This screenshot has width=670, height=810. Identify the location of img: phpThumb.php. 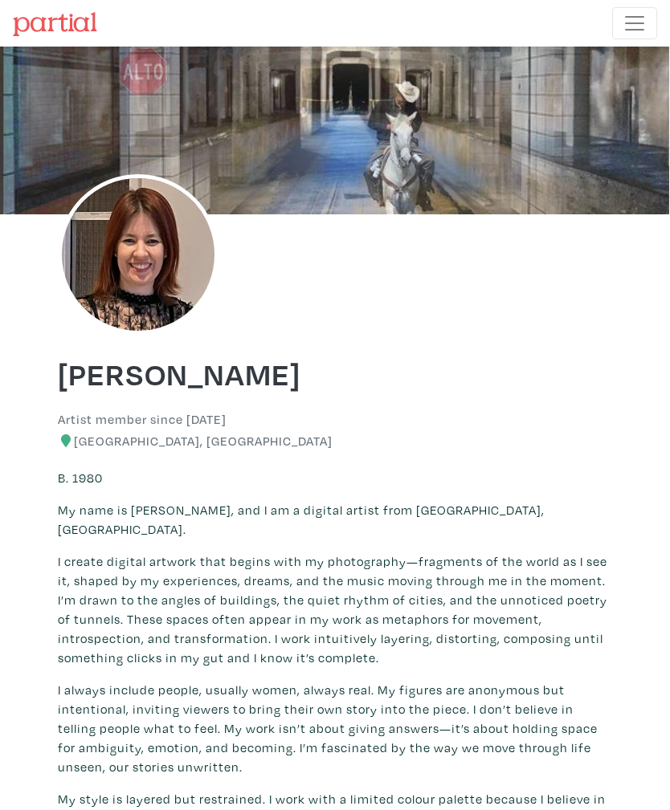
(138, 255).